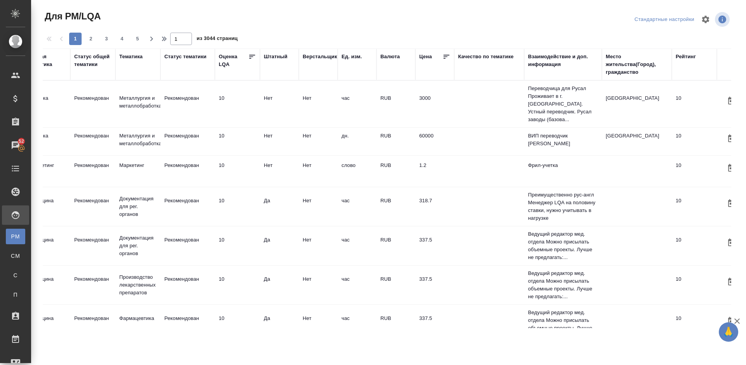 The height and width of the screenshot is (365, 746). I want to click on span: Посмотреть информацию, so click(723, 19).